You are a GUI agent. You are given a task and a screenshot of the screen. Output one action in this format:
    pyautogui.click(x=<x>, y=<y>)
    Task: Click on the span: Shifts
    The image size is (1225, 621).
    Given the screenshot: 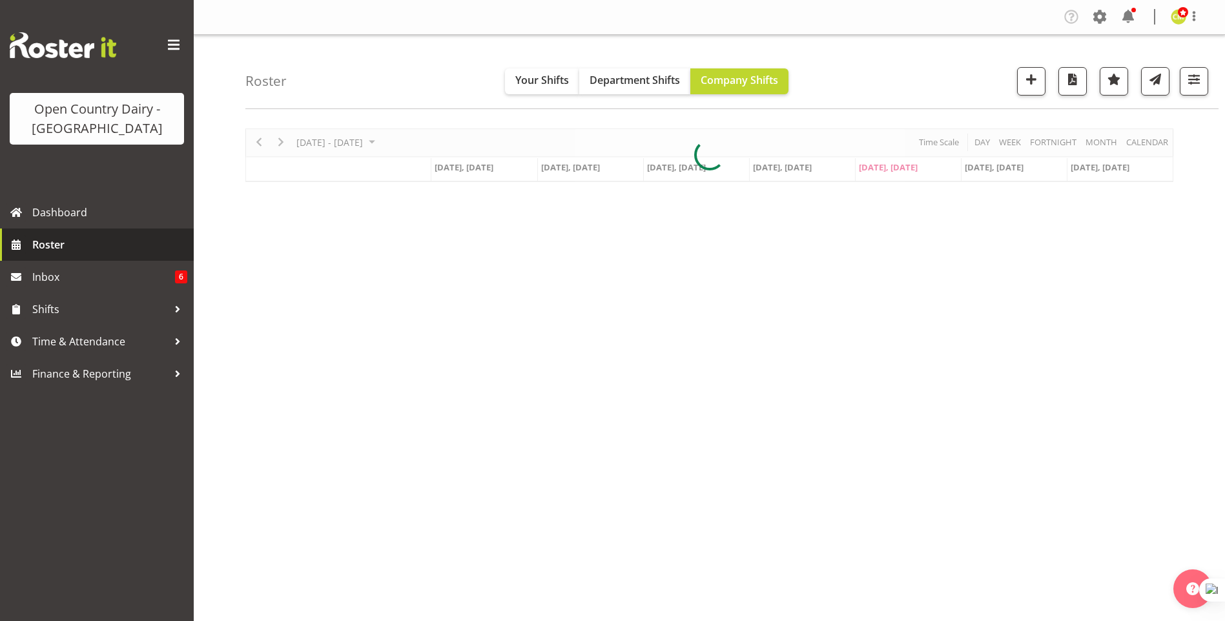 What is the action you would take?
    pyautogui.click(x=100, y=309)
    